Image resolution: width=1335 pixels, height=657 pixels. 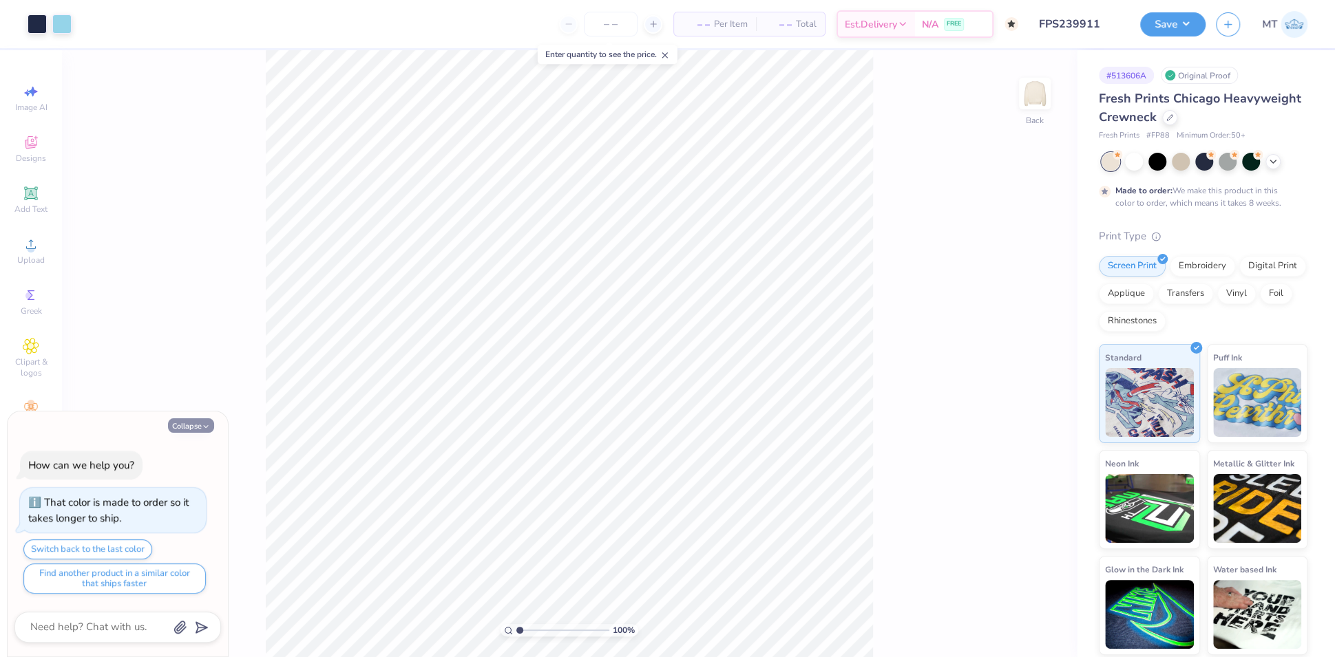 What do you see at coordinates (81, 465) in the screenshot?
I see `div: How can we help you?` at bounding box center [81, 465].